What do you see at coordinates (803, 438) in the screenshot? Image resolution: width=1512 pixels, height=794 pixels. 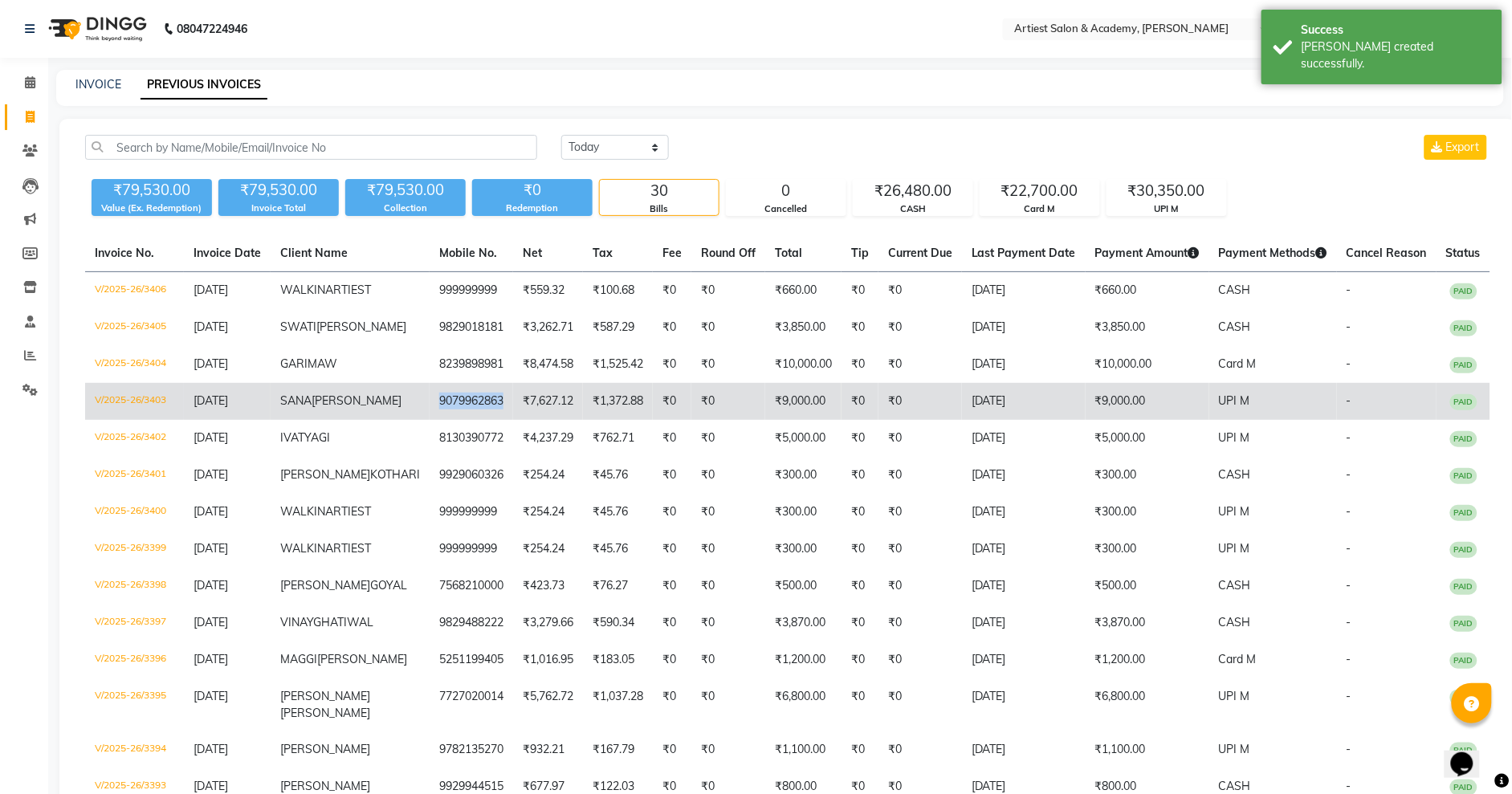 I see `td: ₹5,000.00` at bounding box center [803, 438].